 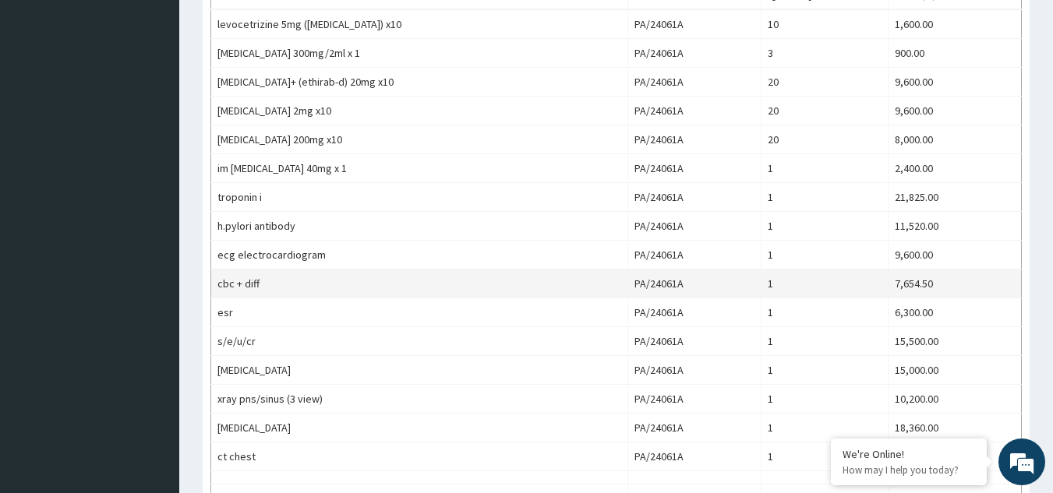 What do you see at coordinates (954, 341) in the screenshot?
I see `td: 15,500.00` at bounding box center [954, 341].